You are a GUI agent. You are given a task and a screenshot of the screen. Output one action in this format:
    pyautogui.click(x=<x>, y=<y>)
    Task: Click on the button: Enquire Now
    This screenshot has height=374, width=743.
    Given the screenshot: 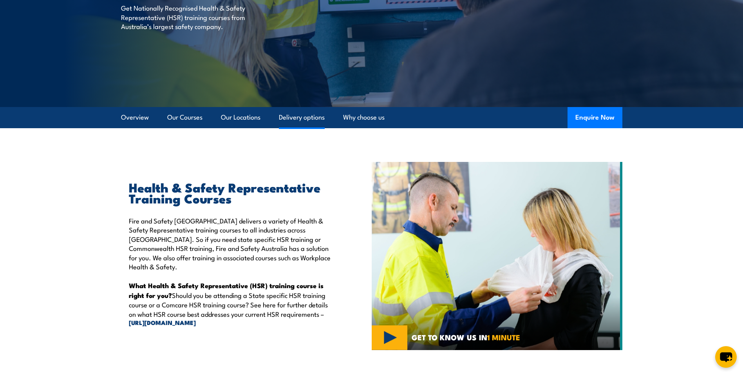 What is the action you would take?
    pyautogui.click(x=595, y=117)
    